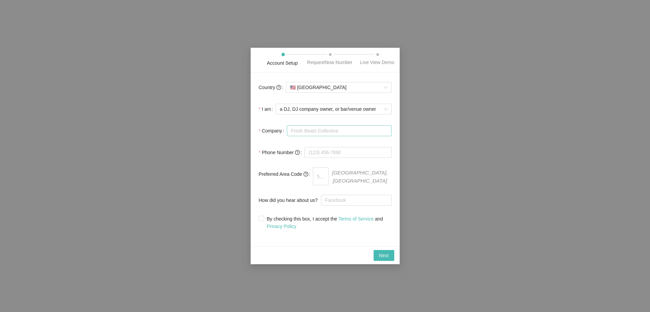  I want to click on div: Account Setup, so click(282, 63).